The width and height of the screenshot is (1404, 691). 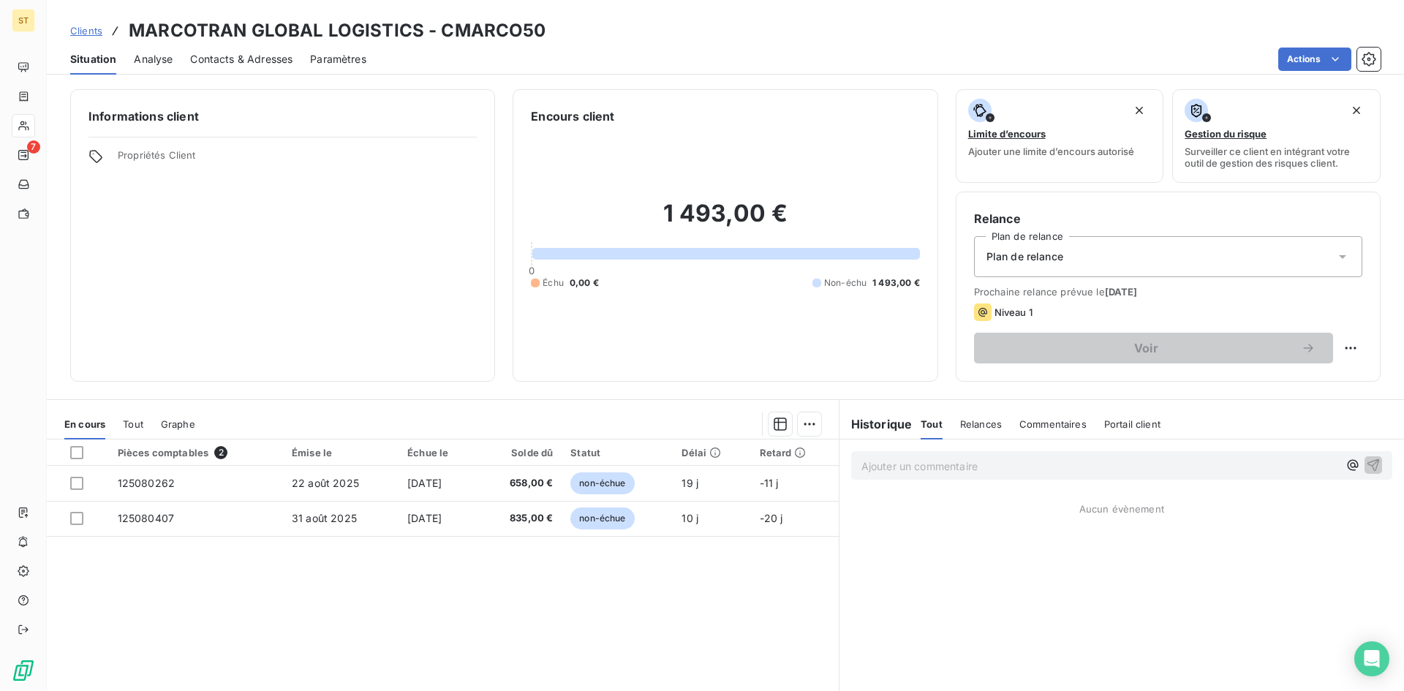 I want to click on span: 0, so click(x=532, y=271).